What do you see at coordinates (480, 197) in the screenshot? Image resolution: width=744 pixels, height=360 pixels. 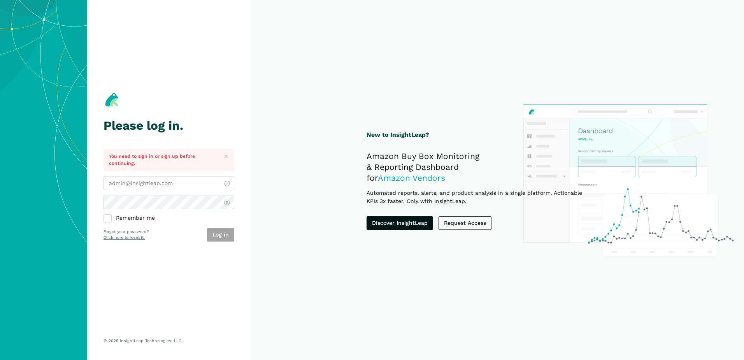 I see `p: Automated reports, alerts, and product analysis in a single platform. Actionable KPIs 3x faster. ...` at bounding box center [480, 197].